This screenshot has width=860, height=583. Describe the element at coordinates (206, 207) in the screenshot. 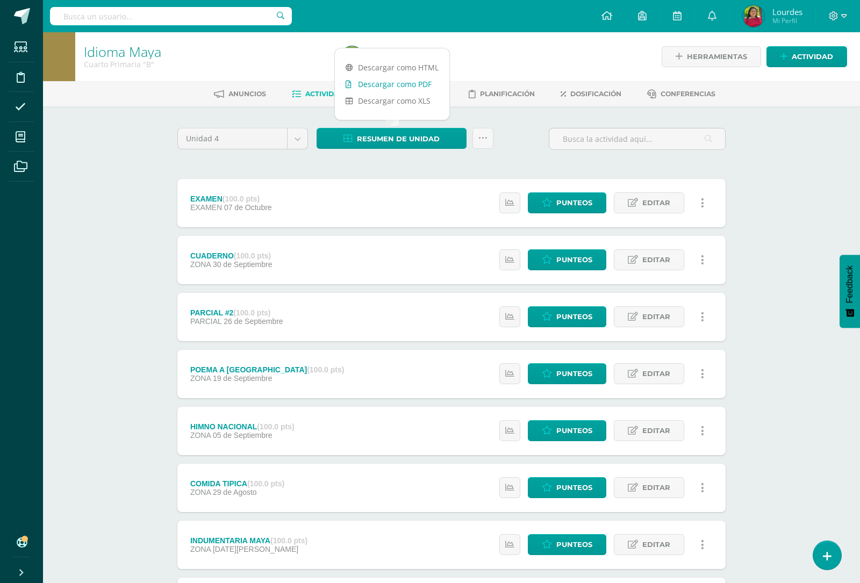

I see `span: EXAMEN` at that location.